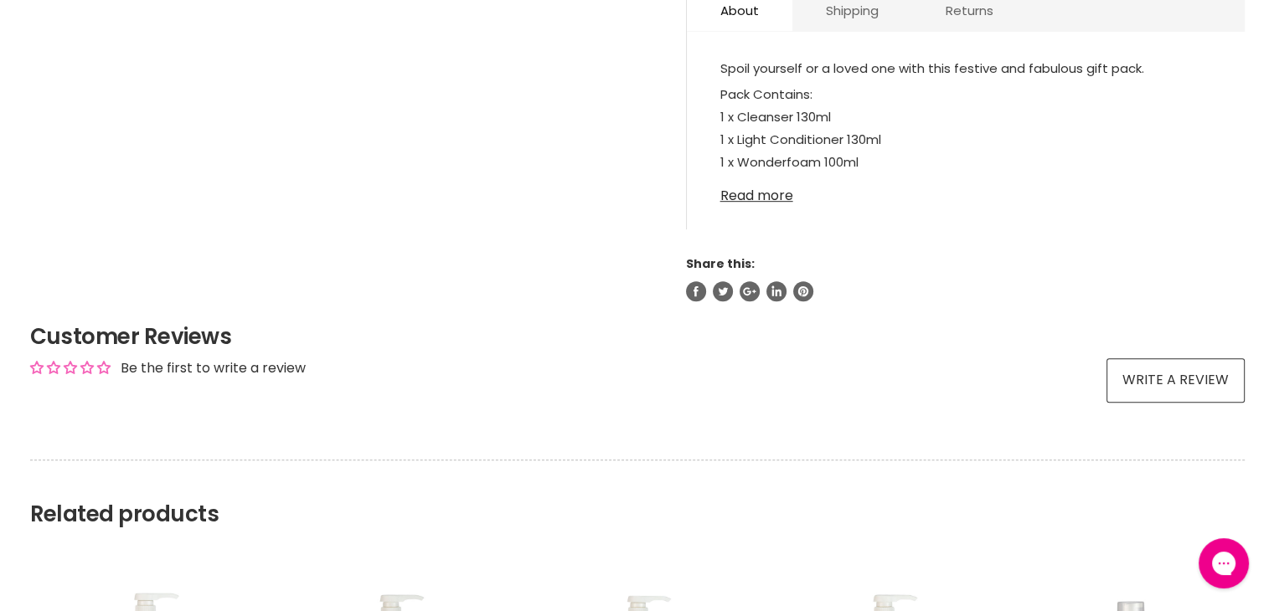 This screenshot has width=1274, height=611. Describe the element at coordinates (70, 368) in the screenshot. I see `div: Average rating is 0.00 stars` at that location.